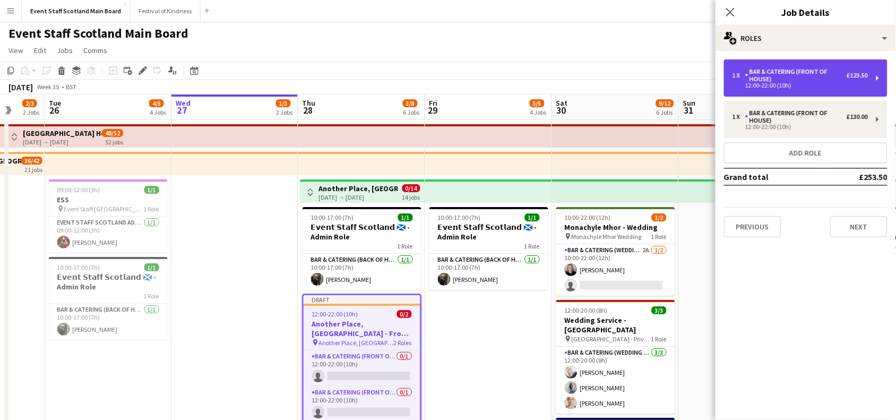 The height and width of the screenshot is (420, 896). I want to click on span: Sun, so click(690, 103).